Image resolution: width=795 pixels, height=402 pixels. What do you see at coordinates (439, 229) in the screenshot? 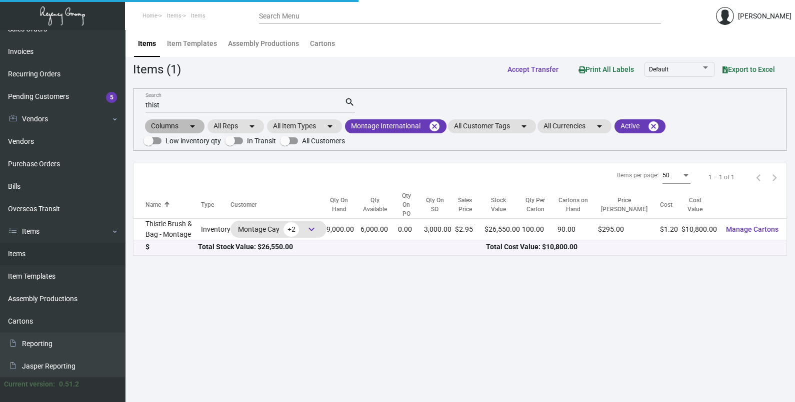
I see `td: 3,000.00` at bounding box center [439, 229].